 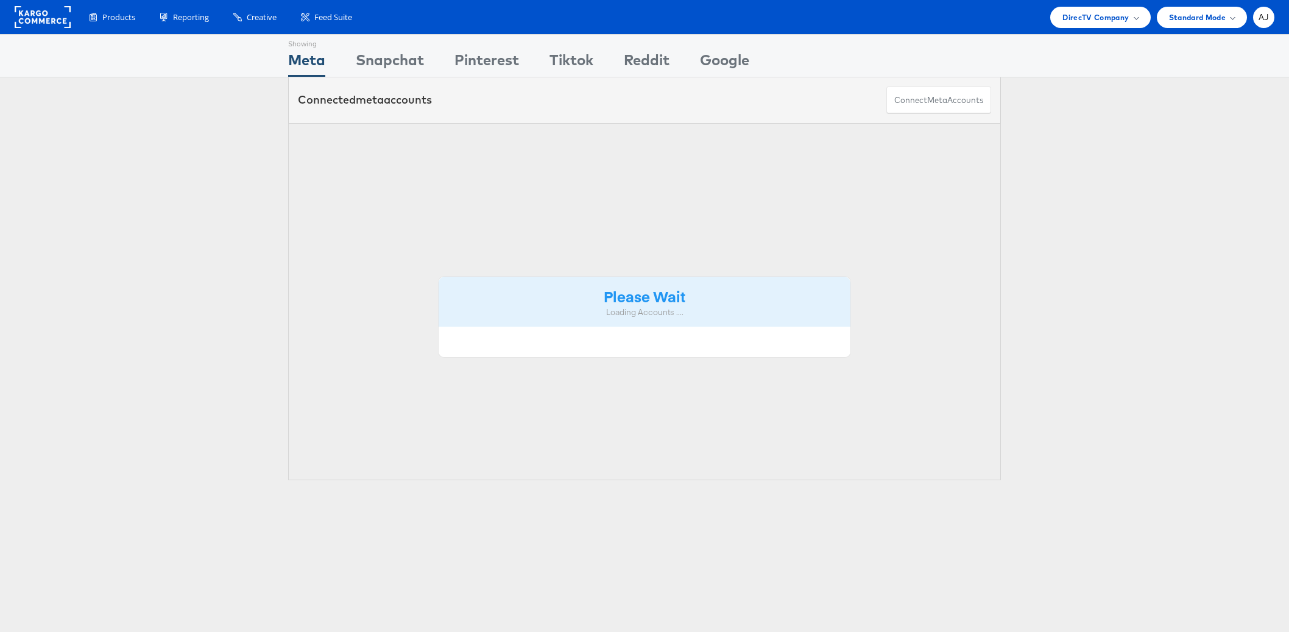 What do you see at coordinates (306, 63) in the screenshot?
I see `div: Meta` at bounding box center [306, 63].